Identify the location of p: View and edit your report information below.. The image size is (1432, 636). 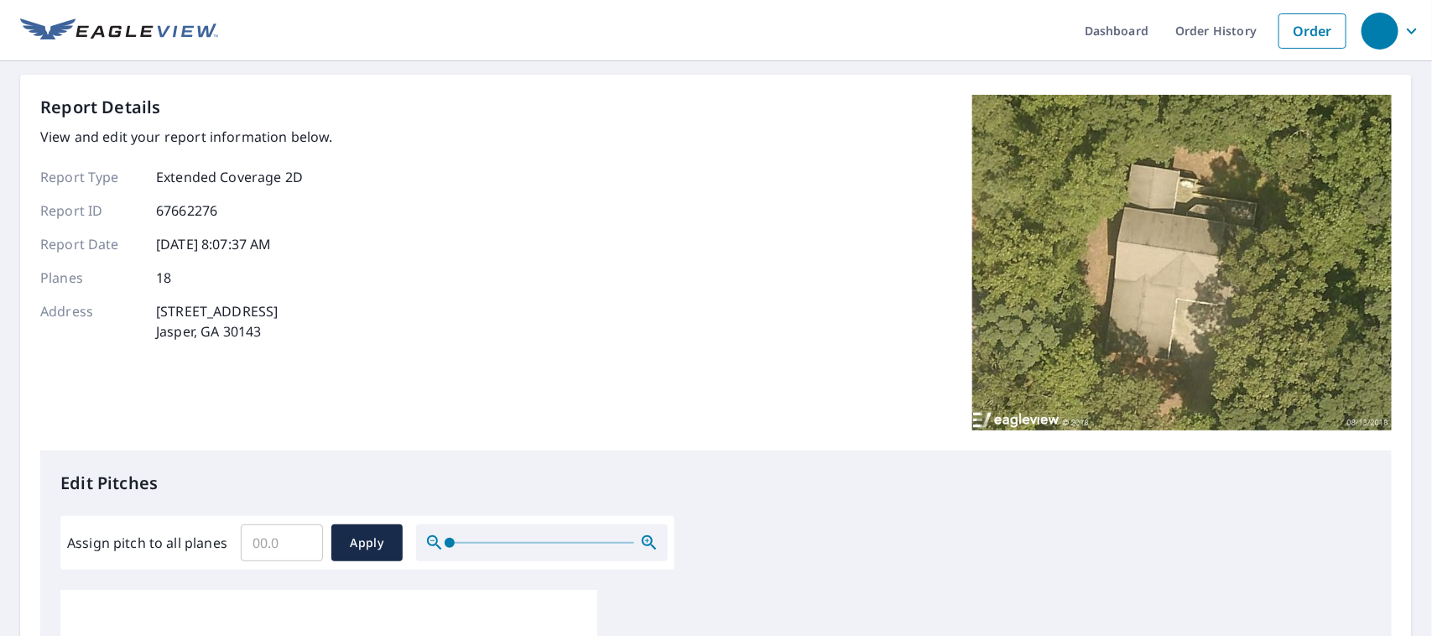
(186, 137).